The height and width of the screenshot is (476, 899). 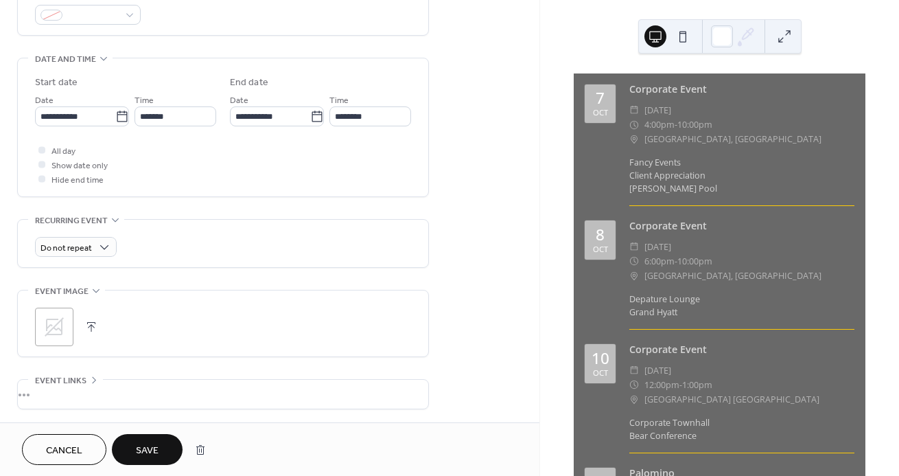 What do you see at coordinates (64, 449) in the screenshot?
I see `a: Cancel` at bounding box center [64, 449].